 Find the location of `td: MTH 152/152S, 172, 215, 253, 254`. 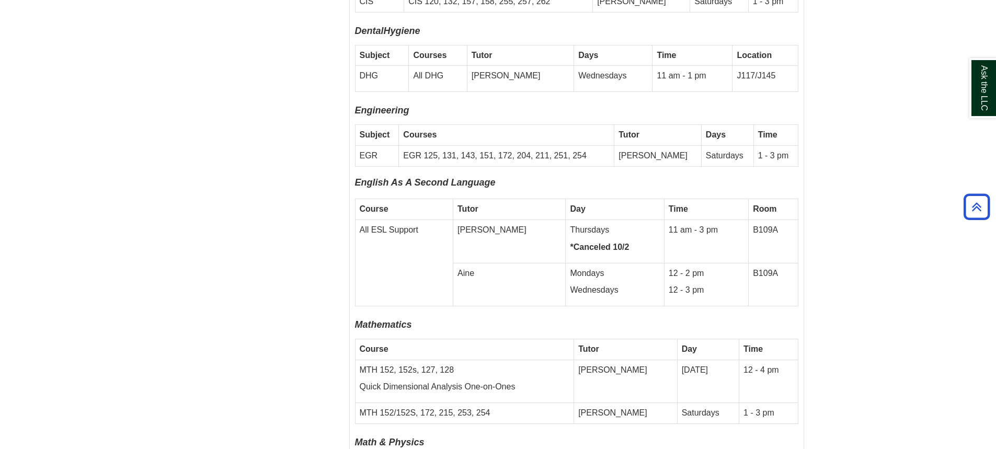

td: MTH 152/152S, 172, 215, 253, 254 is located at coordinates (464, 413).